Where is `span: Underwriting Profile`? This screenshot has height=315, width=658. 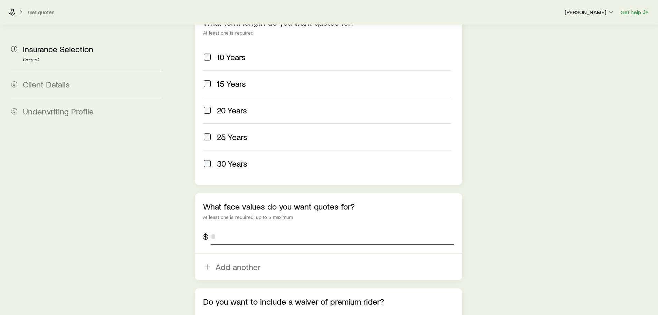
span: Underwriting Profile is located at coordinates (58, 111).